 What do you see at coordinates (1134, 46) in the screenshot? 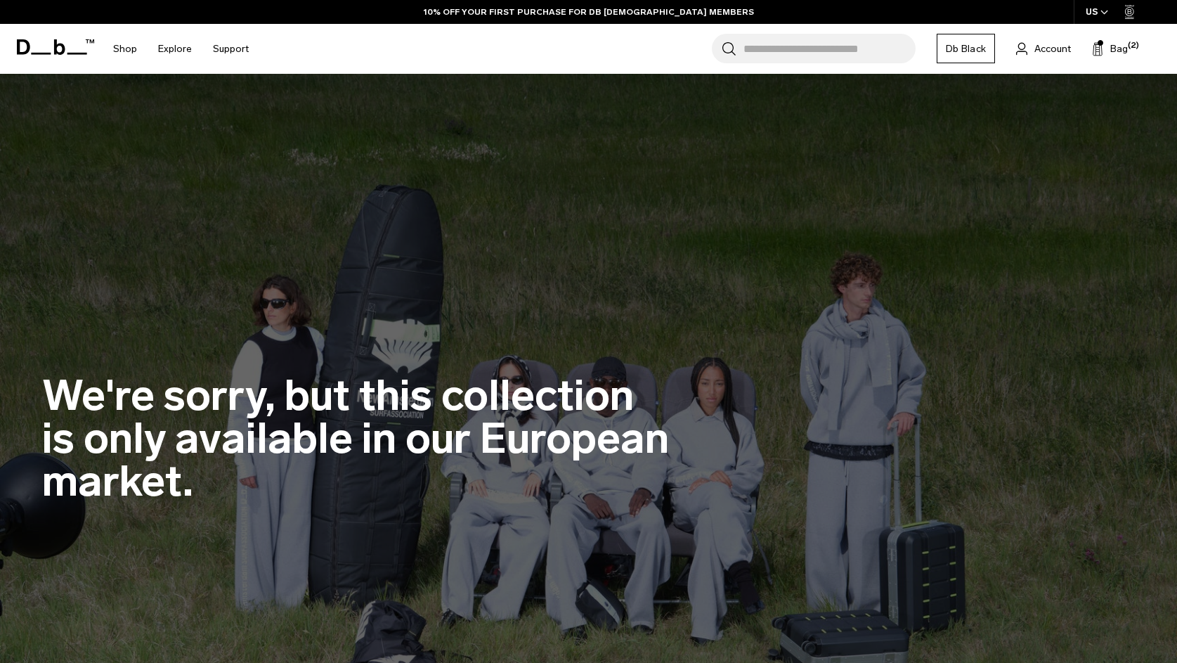
I see `span: (2)` at bounding box center [1134, 46].